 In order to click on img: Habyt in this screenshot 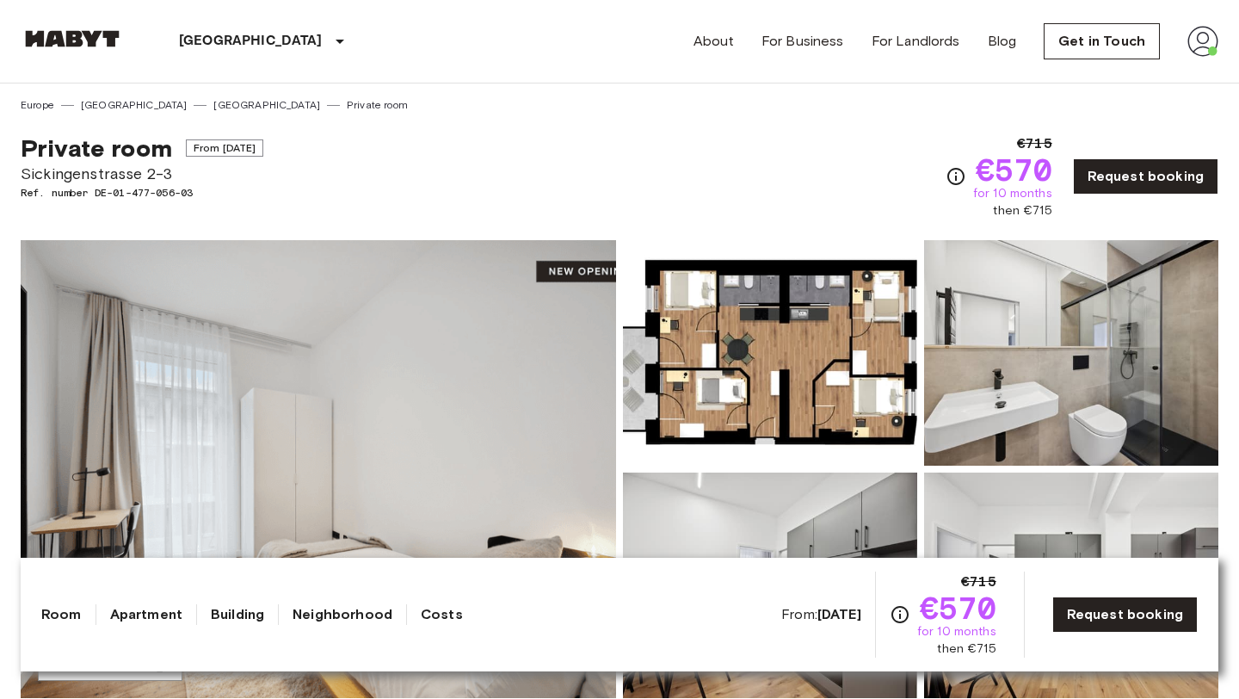, I will do `click(72, 39)`.